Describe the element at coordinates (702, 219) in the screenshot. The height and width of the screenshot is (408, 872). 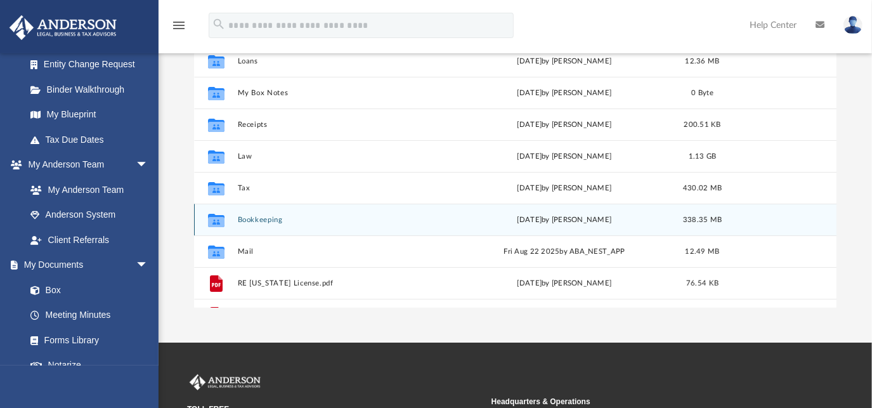
I see `span: 338.35 MB` at that location.